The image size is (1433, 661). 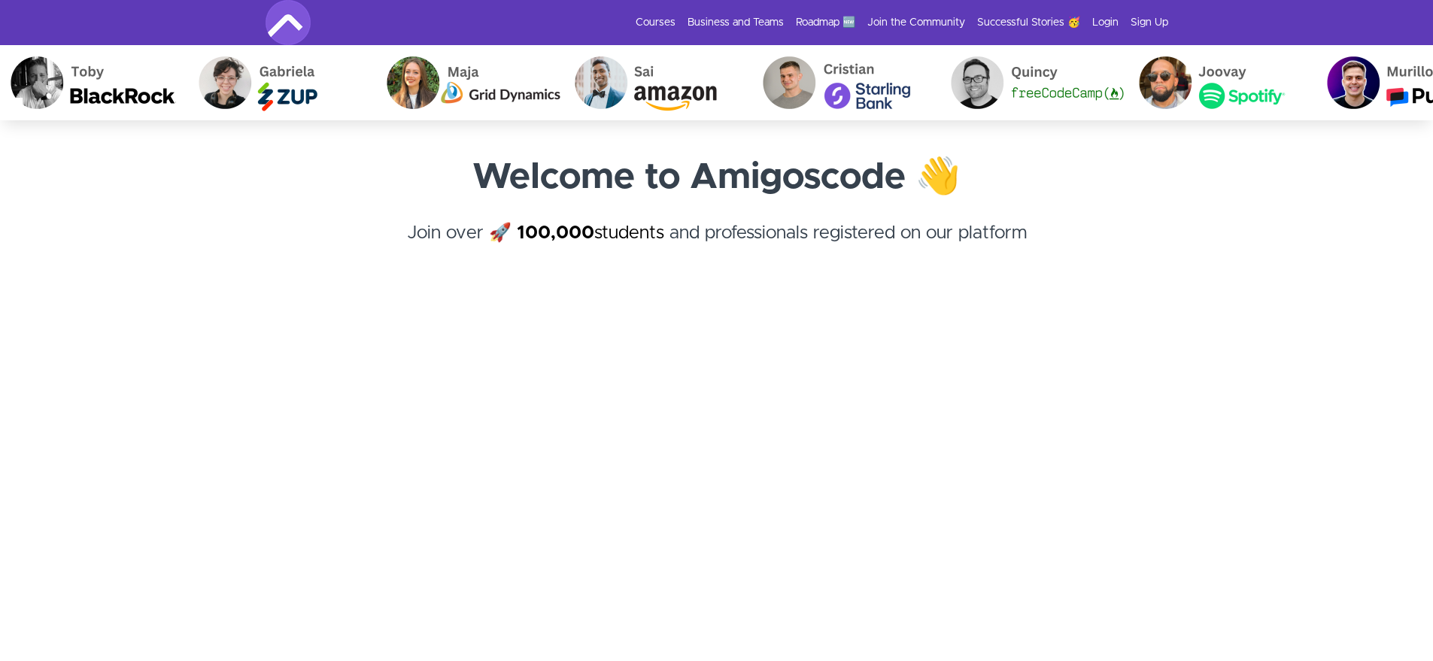 I want to click on a: Login, so click(x=1105, y=23).